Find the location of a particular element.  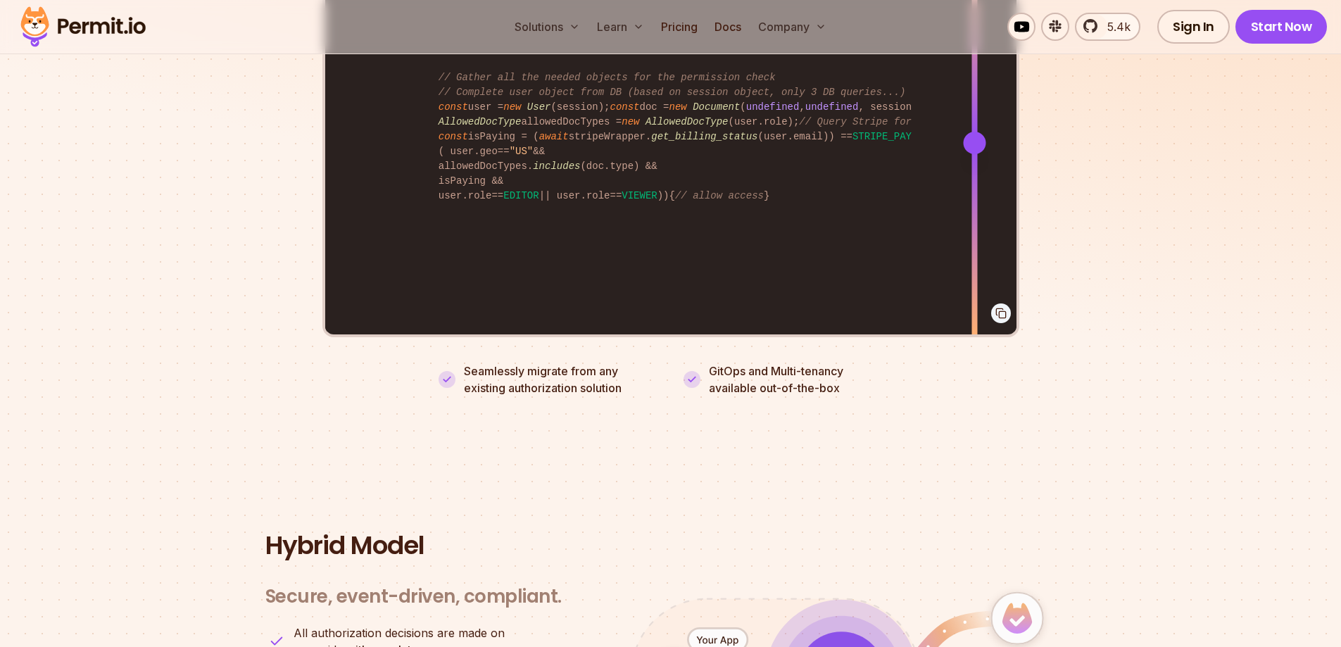

p: Seamlessly migrate from any existing authorization solution is located at coordinates (561, 379).